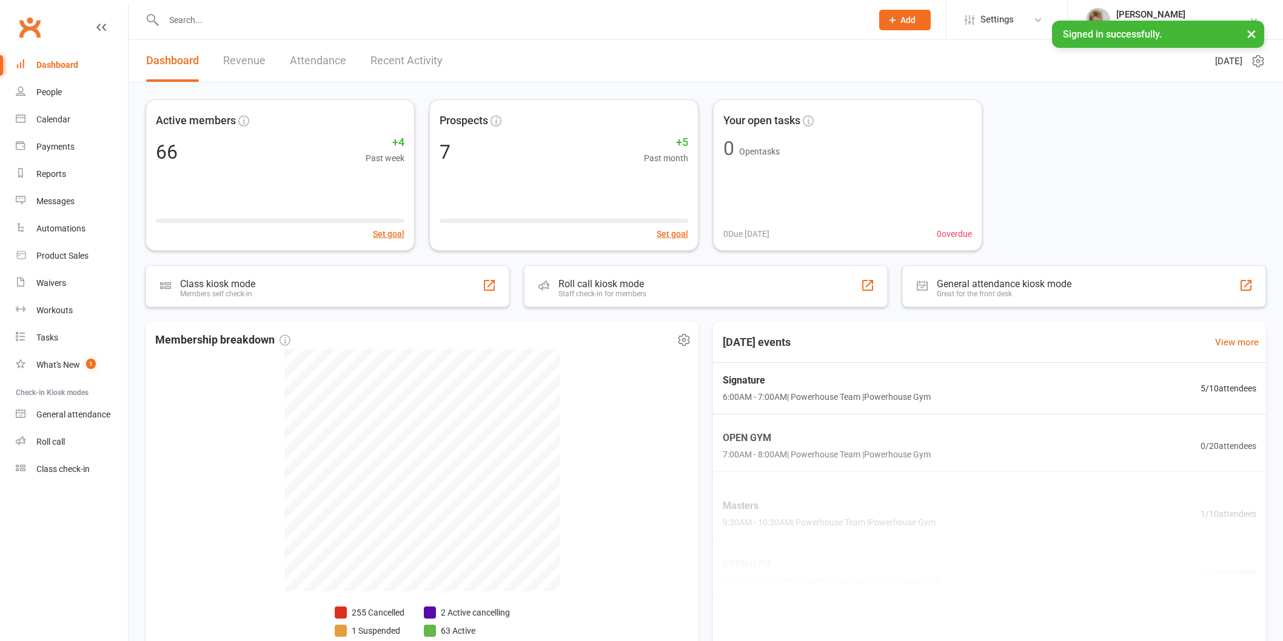 Image resolution: width=1283 pixels, height=641 pixels. Describe the element at coordinates (602, 284) in the screenshot. I see `div: Roll call kiosk mode` at that location.